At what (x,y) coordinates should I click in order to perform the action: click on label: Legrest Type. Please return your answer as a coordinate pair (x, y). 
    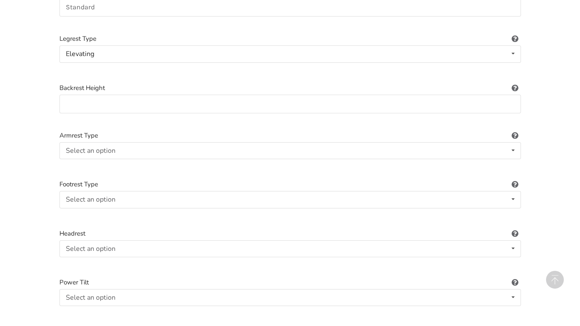
    Looking at the image, I should click on (290, 39).